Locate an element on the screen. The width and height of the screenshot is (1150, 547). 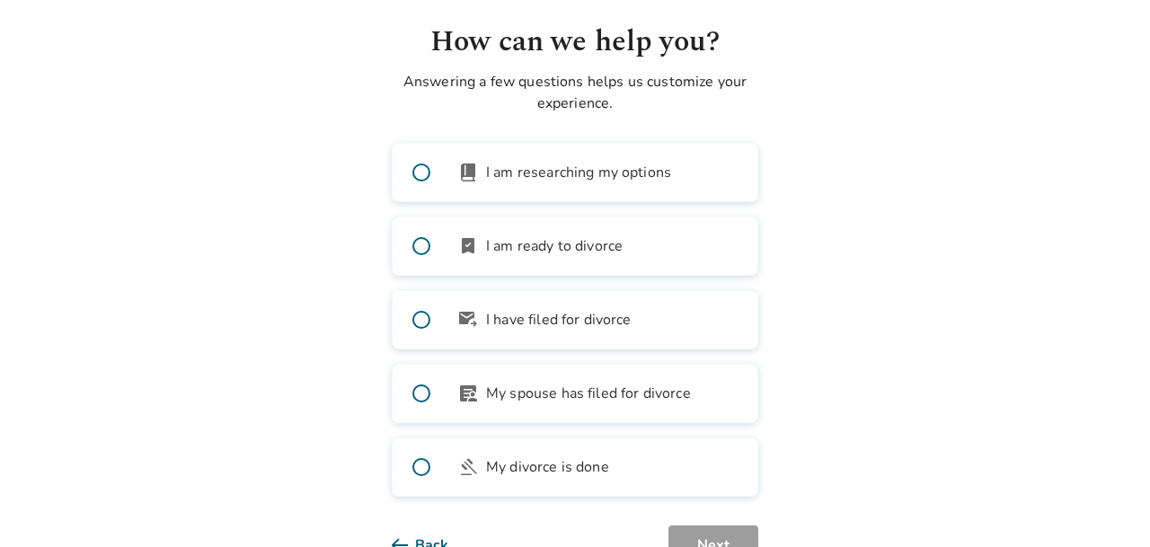
span: My spouse has filed for divorce is located at coordinates (589, 394).